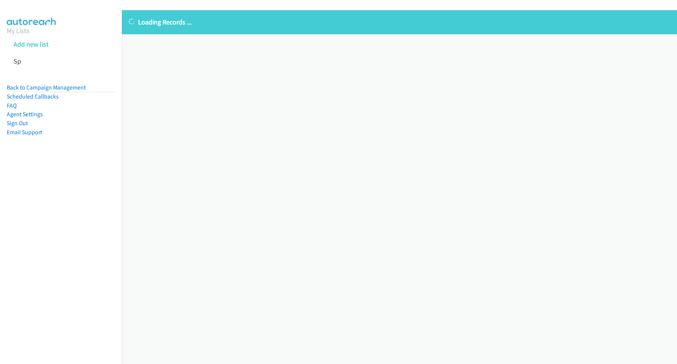 This screenshot has height=364, width=677. Describe the element at coordinates (18, 30) in the screenshot. I see `a: My Lists` at that location.